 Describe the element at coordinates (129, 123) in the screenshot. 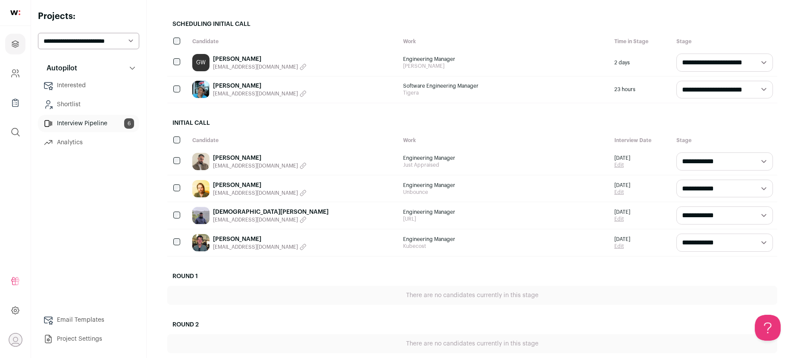

I see `span: 6` at that location.